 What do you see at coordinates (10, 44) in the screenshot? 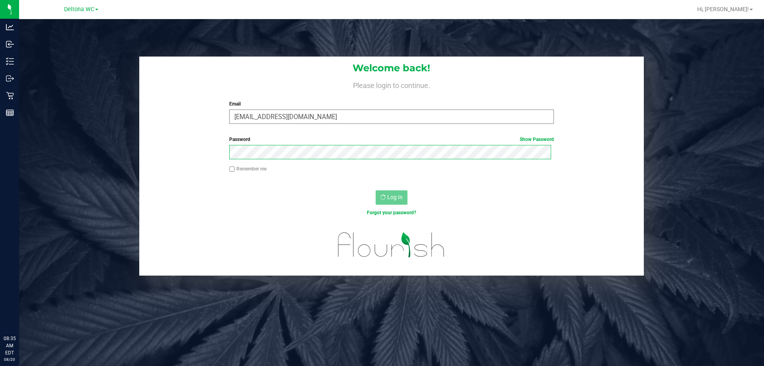
I see `inline-svg: Inbound` at bounding box center [10, 44].